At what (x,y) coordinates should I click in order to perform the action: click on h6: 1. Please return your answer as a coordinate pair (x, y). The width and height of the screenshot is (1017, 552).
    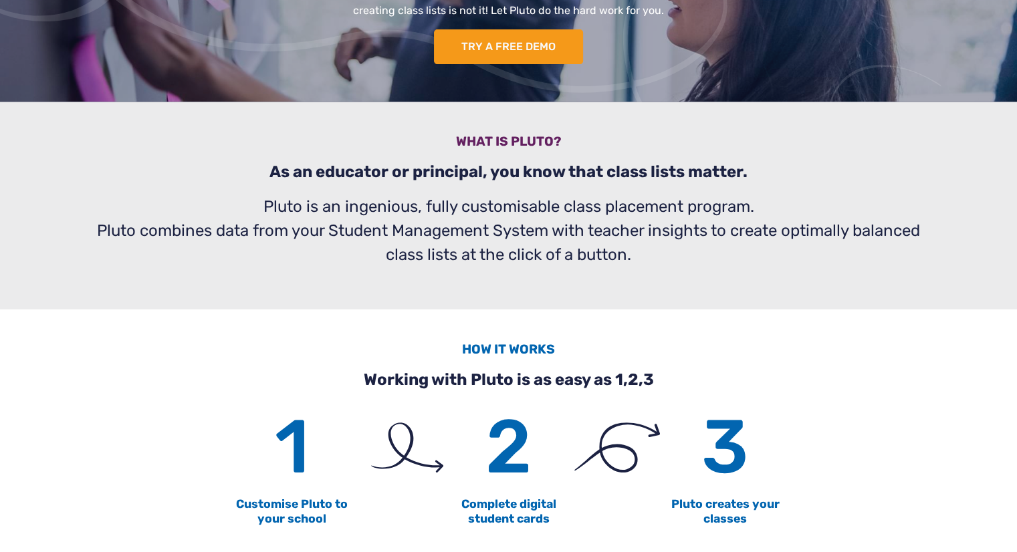
    Looking at the image, I should click on (292, 447).